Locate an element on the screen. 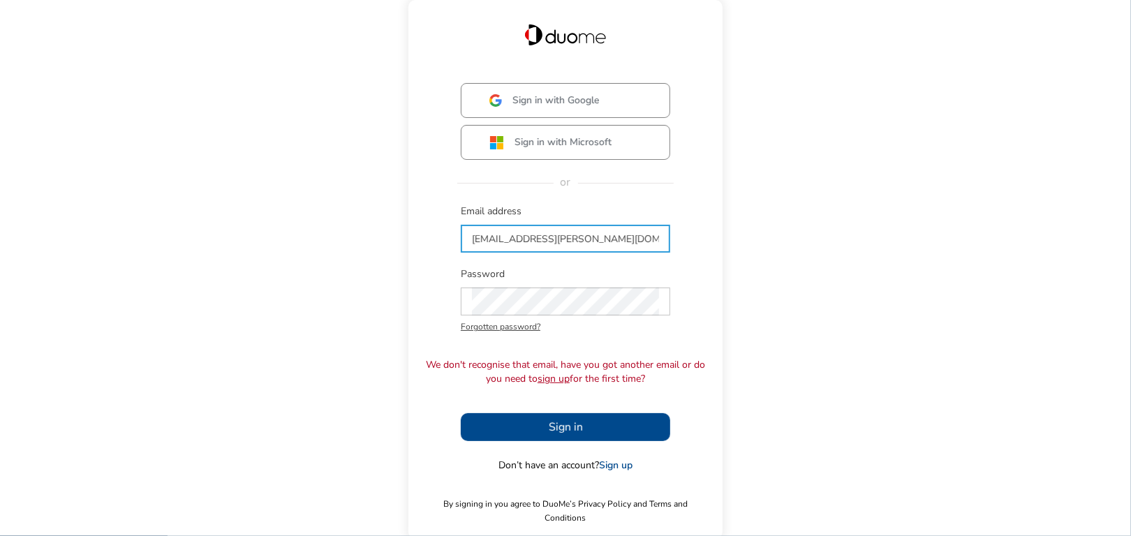  p: We don't recognise that email, have you got another email or do you need to for the first time? is located at coordinates (565, 372).